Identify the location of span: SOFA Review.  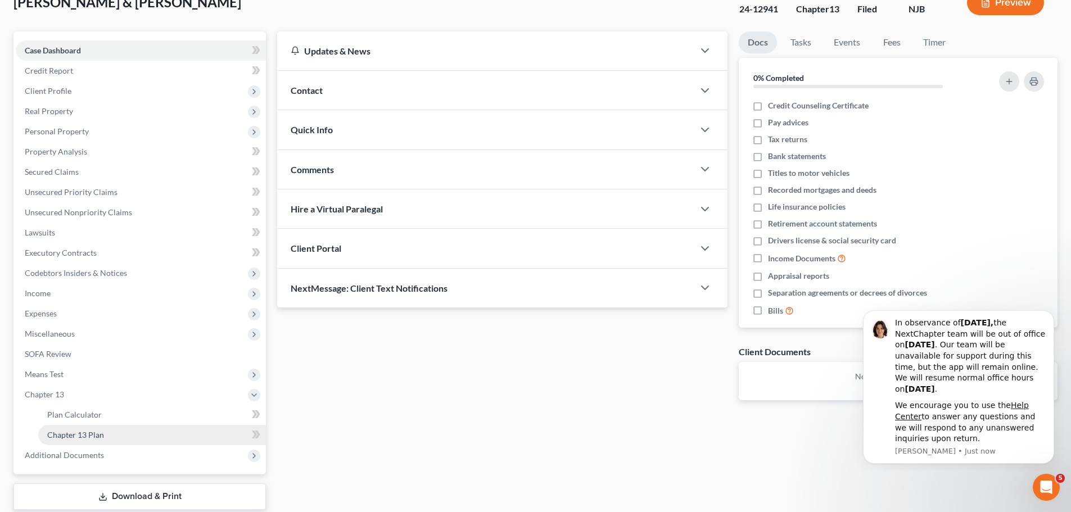
(48, 354).